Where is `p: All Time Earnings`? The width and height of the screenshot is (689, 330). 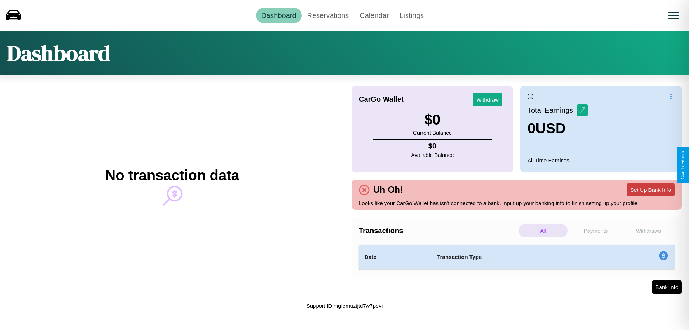
p: All Time Earnings is located at coordinates (601, 160).